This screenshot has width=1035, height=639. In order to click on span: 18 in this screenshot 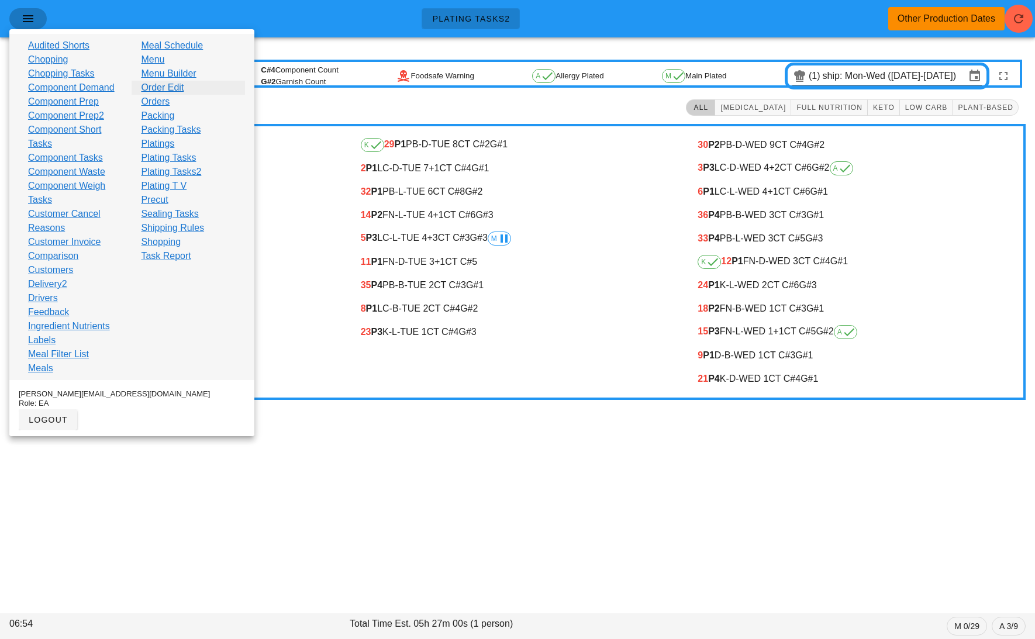, I will do `click(703, 308)`.